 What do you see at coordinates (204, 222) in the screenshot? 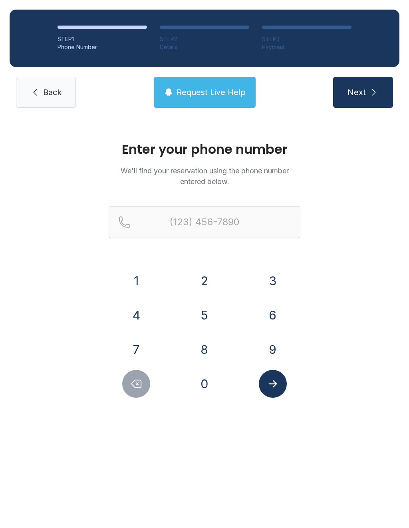
I see `input: Reservation phone number` at bounding box center [204, 222].